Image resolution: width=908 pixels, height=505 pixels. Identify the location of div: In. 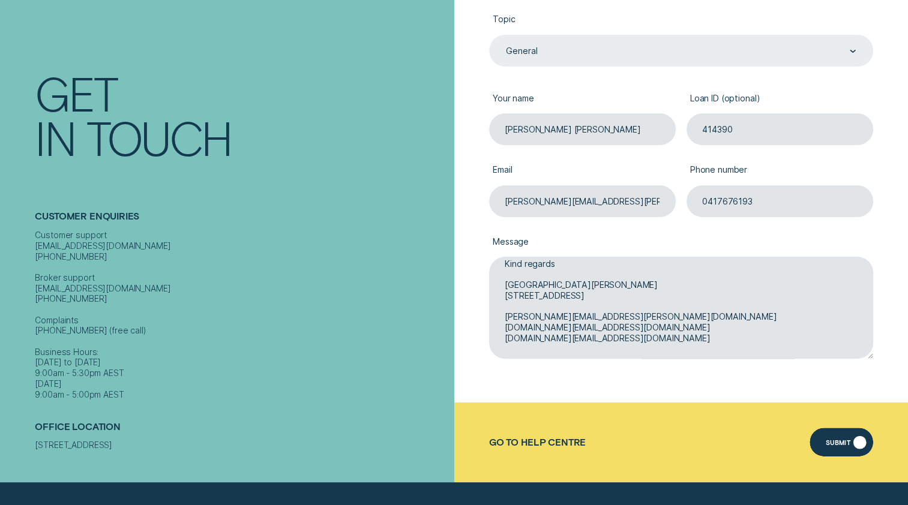
(55, 137).